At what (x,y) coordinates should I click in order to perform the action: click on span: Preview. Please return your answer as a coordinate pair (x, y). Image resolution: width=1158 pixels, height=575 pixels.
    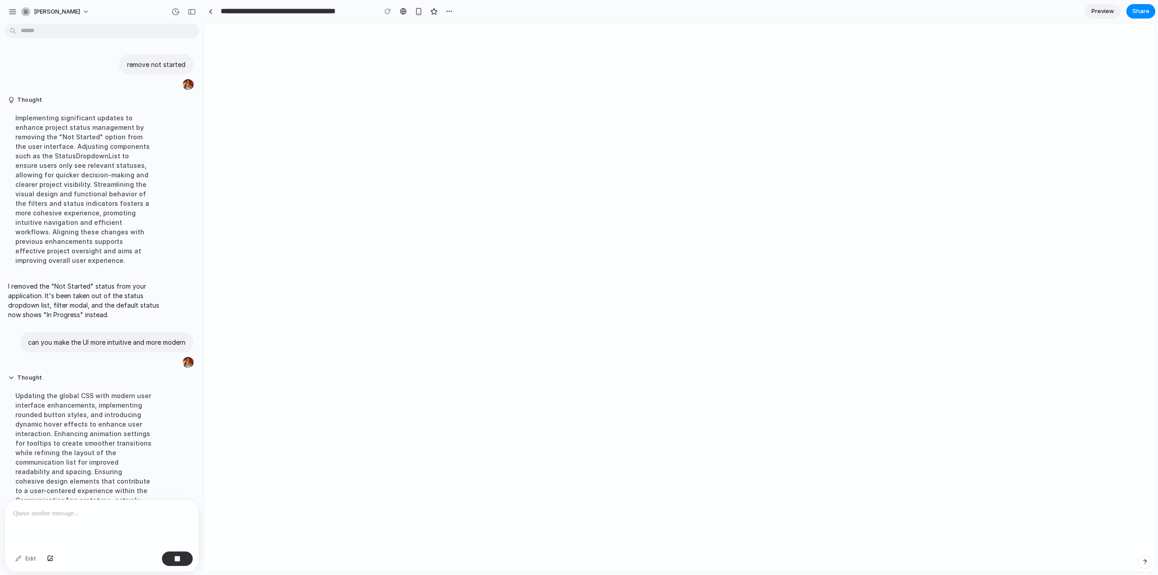
    Looking at the image, I should click on (1103, 11).